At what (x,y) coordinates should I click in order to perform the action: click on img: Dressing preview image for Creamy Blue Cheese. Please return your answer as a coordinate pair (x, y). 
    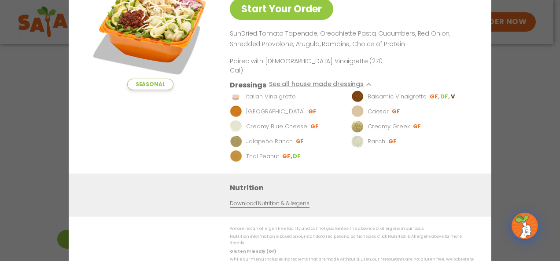
    Looking at the image, I should click on (236, 127).